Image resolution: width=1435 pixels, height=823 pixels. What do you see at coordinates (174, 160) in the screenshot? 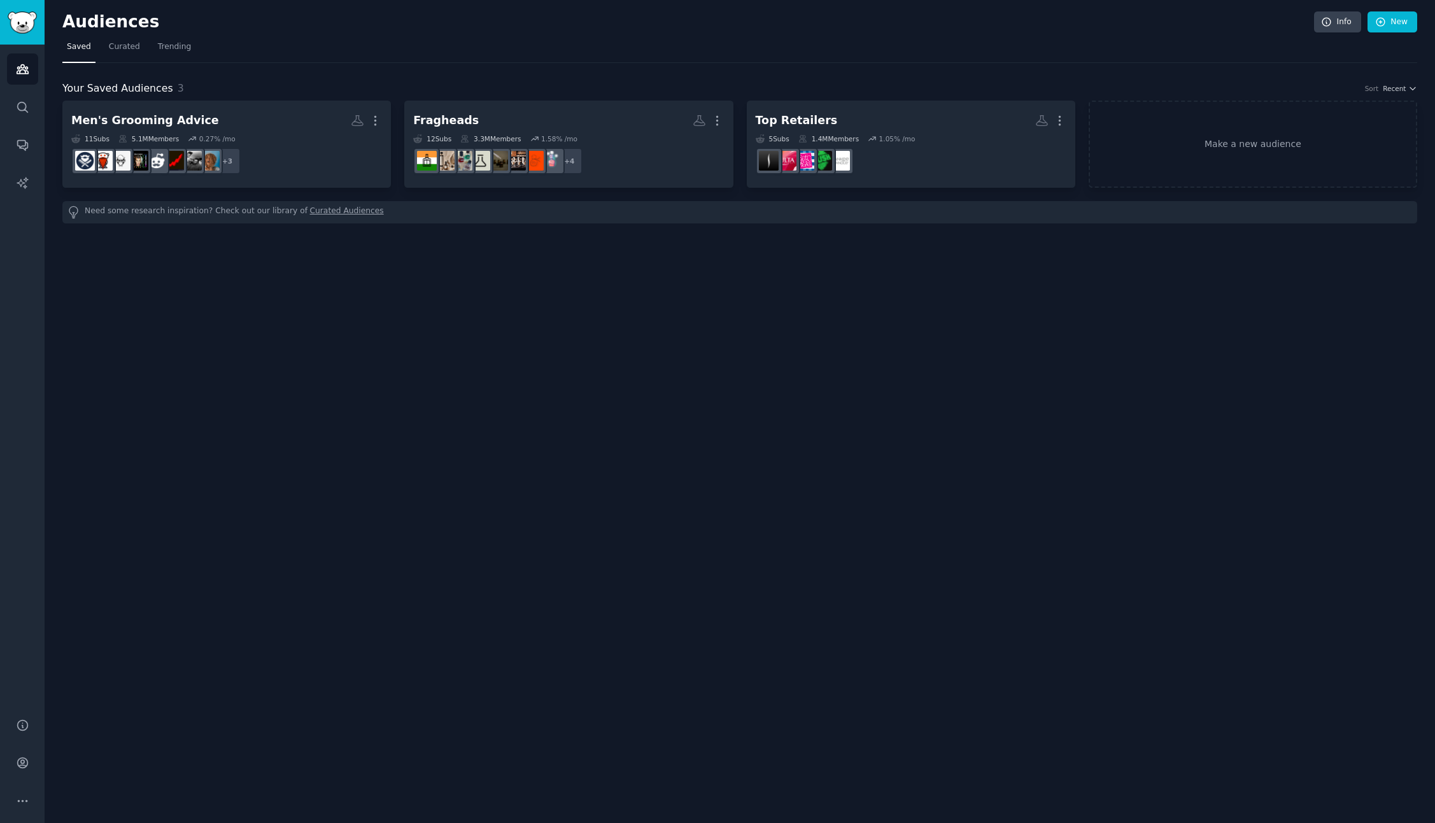
I see `img: Howtolooksmax` at bounding box center [174, 160].